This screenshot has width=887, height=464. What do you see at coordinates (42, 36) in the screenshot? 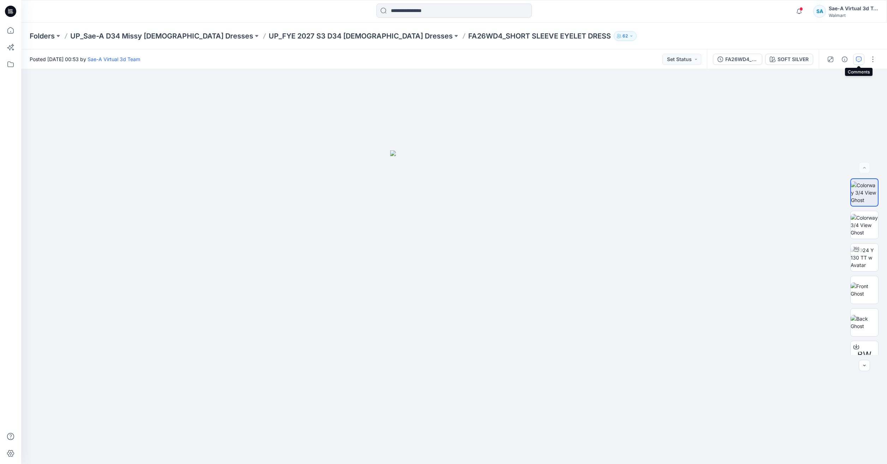
I see `a: Folders` at bounding box center [42, 36].